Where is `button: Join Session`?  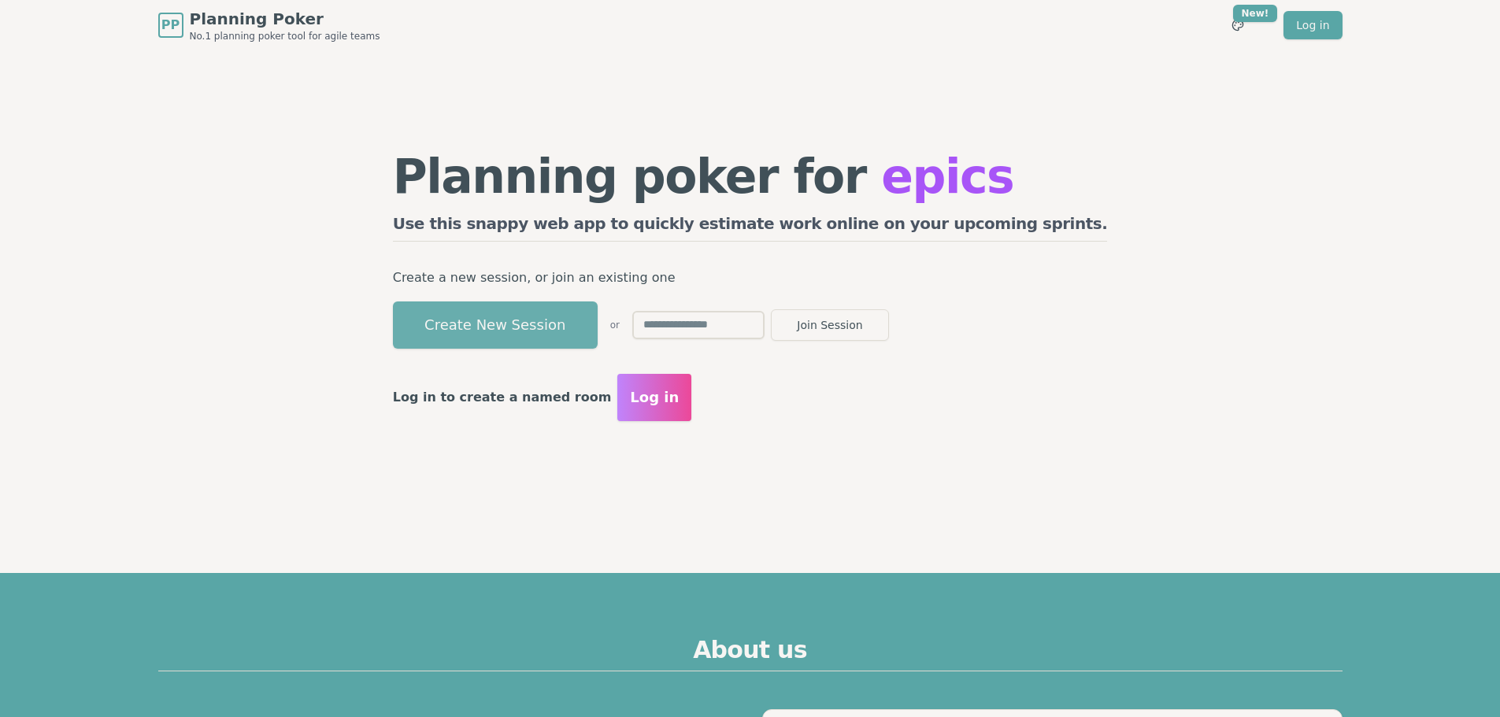
button: Join Session is located at coordinates (830, 325).